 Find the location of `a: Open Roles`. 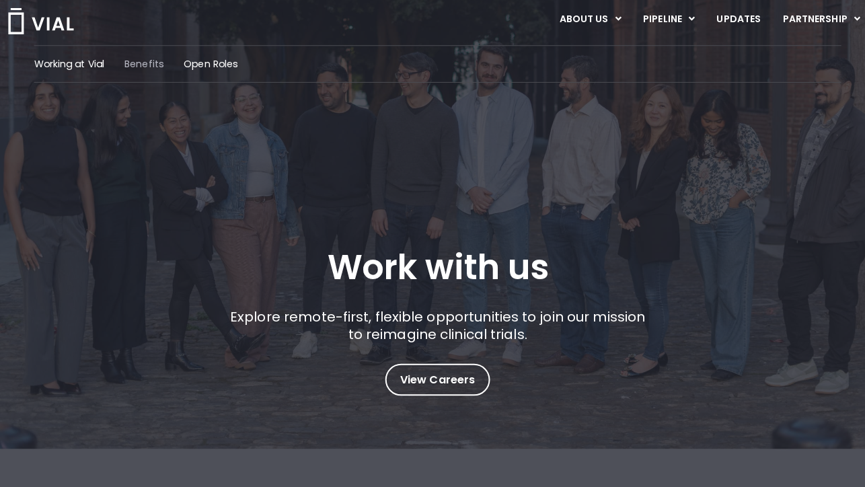

a: Open Roles is located at coordinates (208, 63).